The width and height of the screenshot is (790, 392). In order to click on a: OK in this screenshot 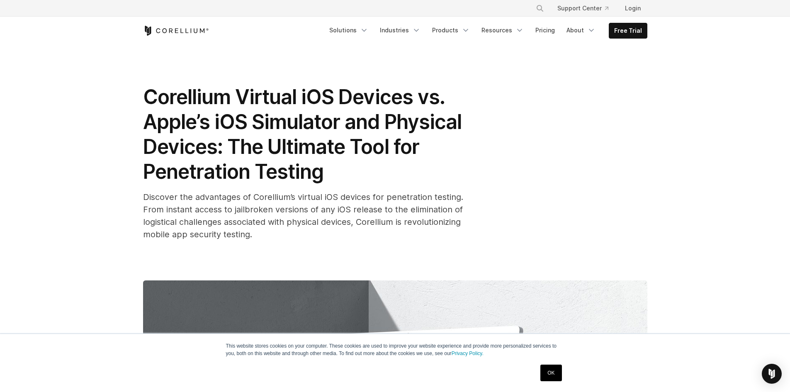, I will do `click(551, 373)`.